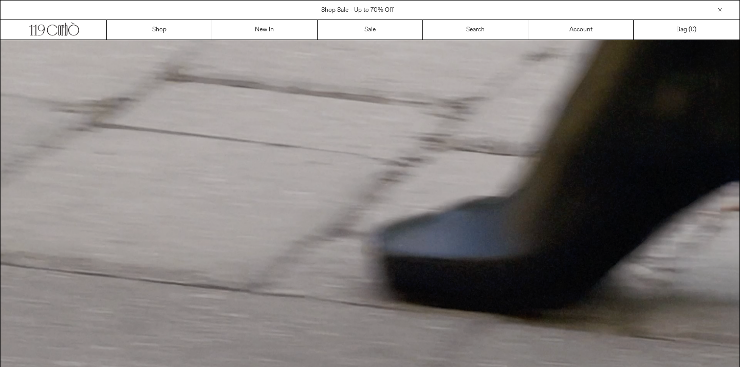 Image resolution: width=740 pixels, height=367 pixels. What do you see at coordinates (686, 30) in the screenshot?
I see `a: Bag ()` at bounding box center [686, 30].